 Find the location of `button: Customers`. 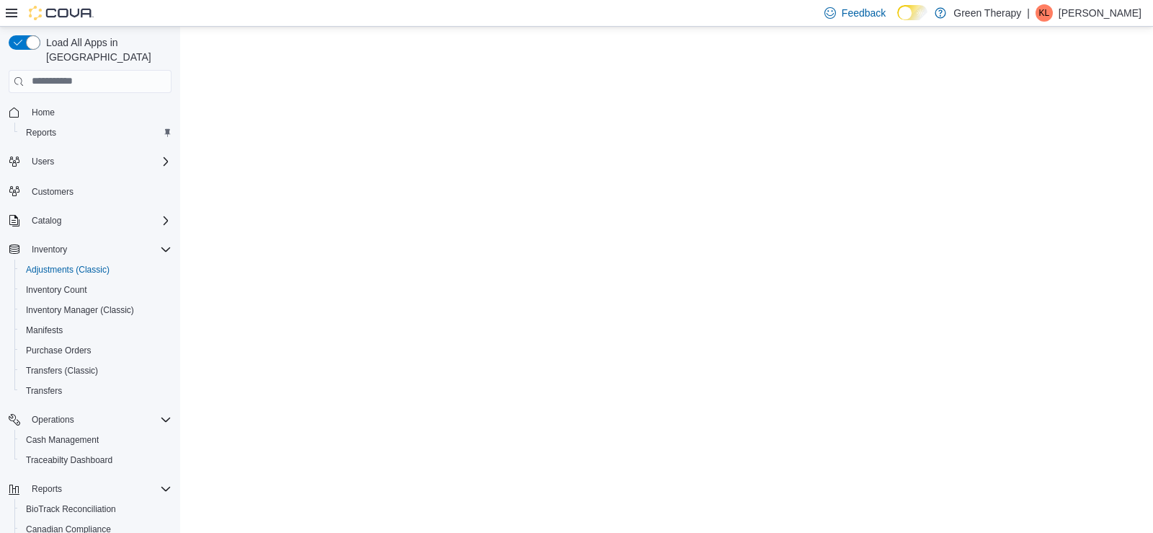

button: Customers is located at coordinates (90, 190).